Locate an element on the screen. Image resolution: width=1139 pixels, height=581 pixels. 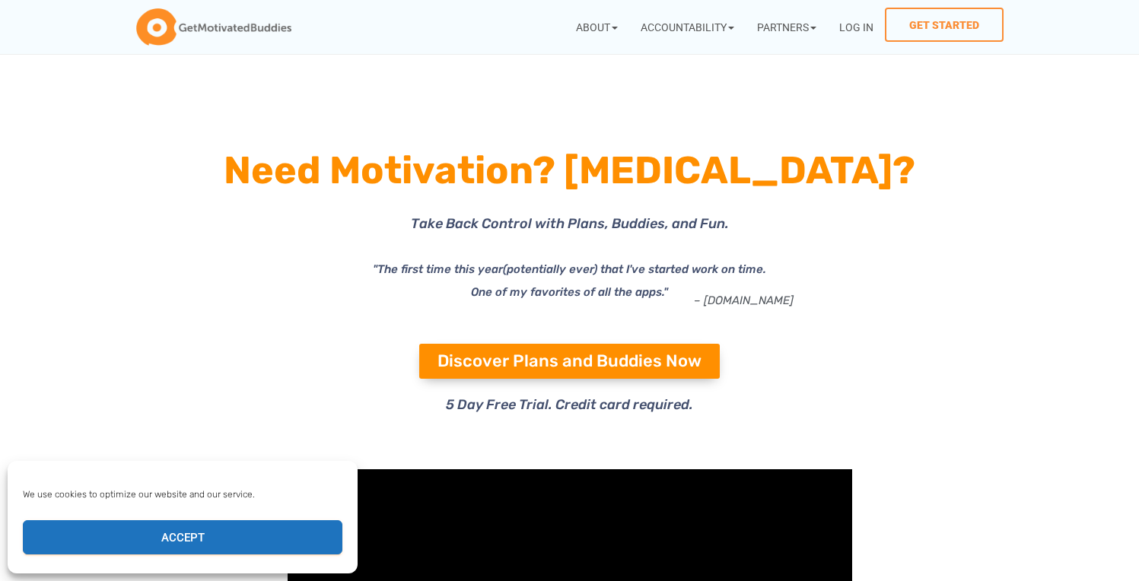
i: (potentially ever) that I've started work on time. One of my favorites of all the apps." is located at coordinates (619, 281).